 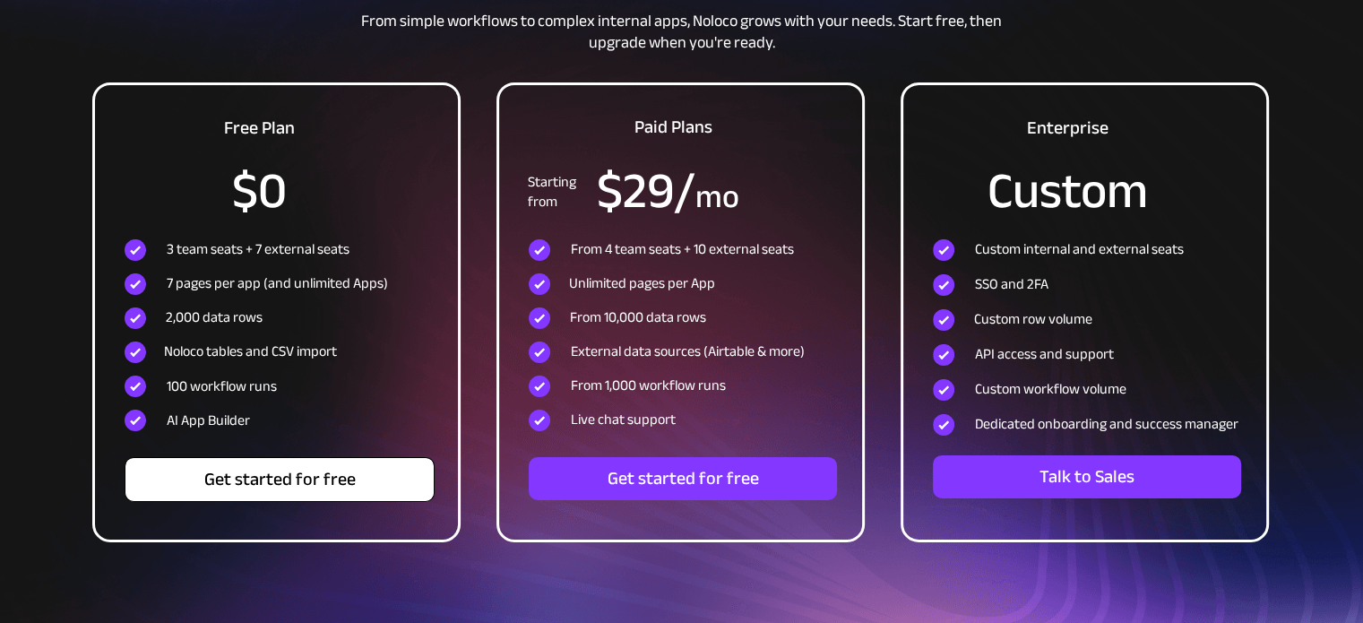 I want to click on span: AI App Builder, so click(x=208, y=420).